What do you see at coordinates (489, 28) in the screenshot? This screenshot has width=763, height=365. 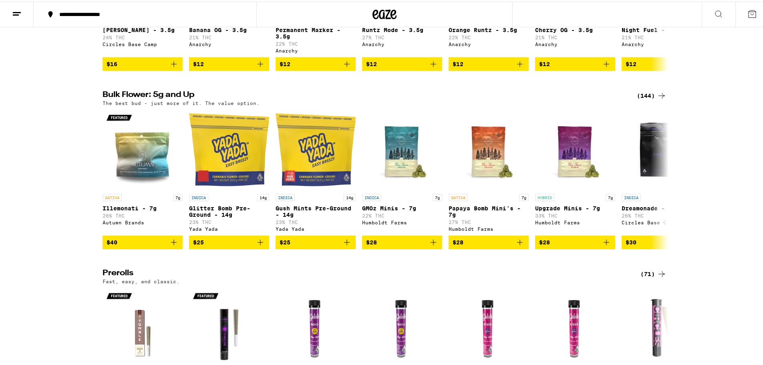 I see `p: Orange Runtz - 3.5g` at bounding box center [489, 28].